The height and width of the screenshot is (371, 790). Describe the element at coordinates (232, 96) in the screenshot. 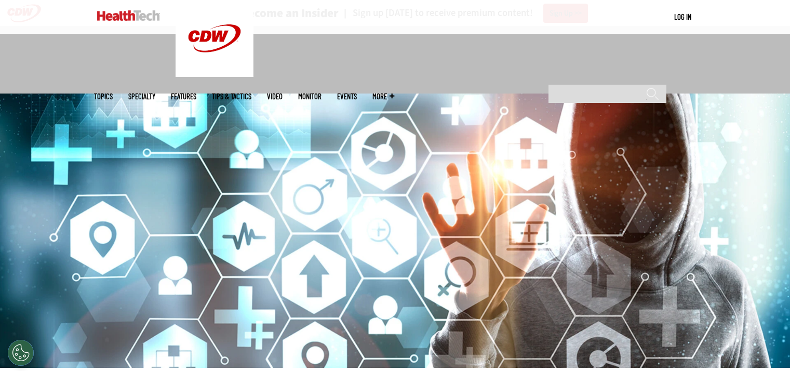

I see `a: Tips & Tactics` at that location.